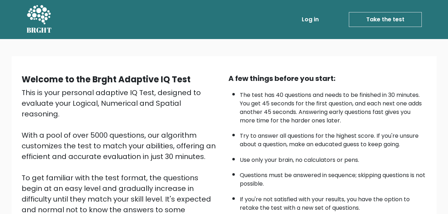 The height and width of the screenshot is (214, 448). Describe the element at coordinates (333, 138) in the screenshot. I see `li: Try to answer all questions for the highest score. If you're unsure about a question, make an edu...` at that location.